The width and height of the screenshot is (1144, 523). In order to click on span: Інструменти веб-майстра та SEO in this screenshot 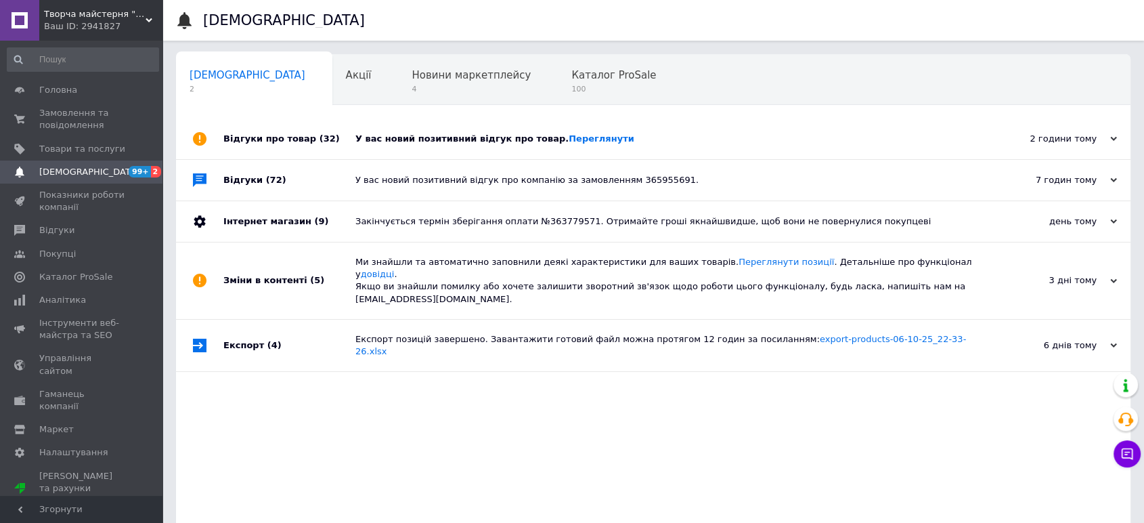, I will do `click(82, 329)`.